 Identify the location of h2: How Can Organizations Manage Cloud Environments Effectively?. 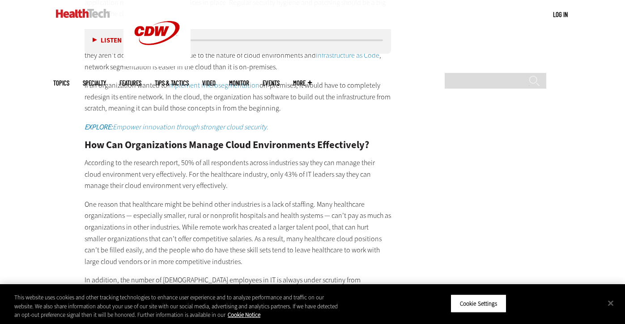
(238, 145).